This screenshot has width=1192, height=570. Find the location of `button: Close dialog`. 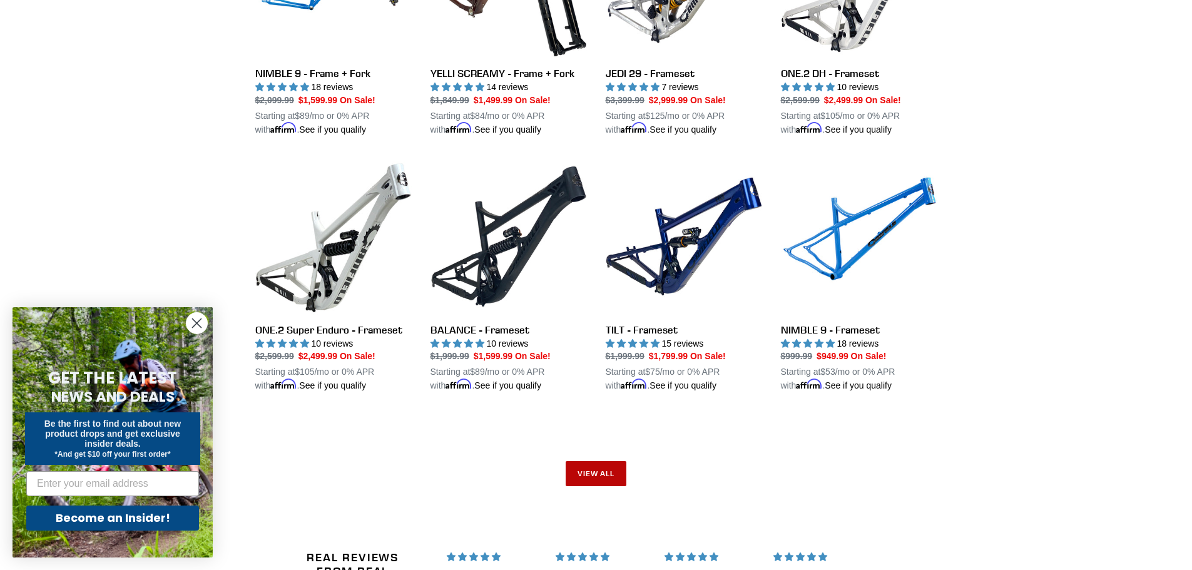

button: Close dialog is located at coordinates (196, 323).